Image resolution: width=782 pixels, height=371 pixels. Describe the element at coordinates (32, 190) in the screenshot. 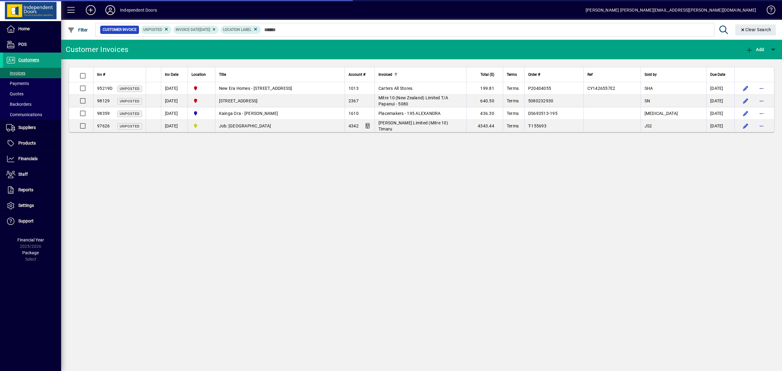

I see `a: Reports` at that location.